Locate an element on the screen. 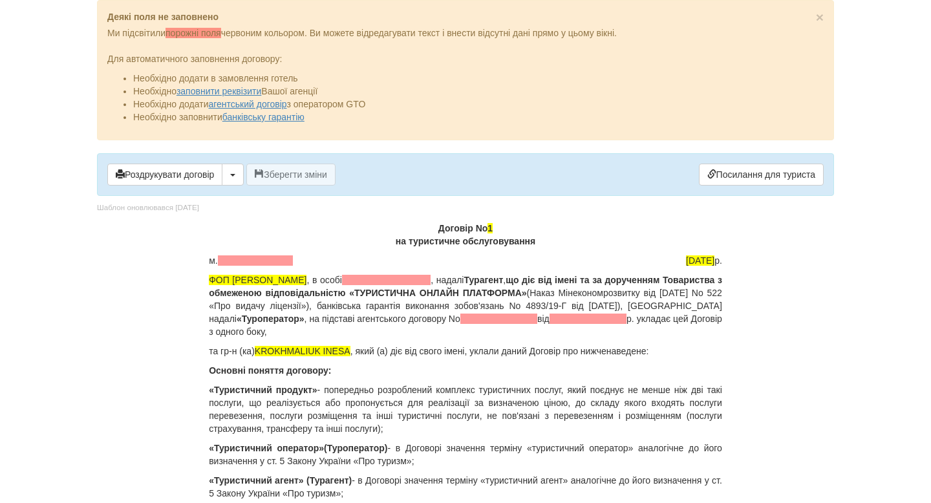 The image size is (931, 503). li: Необхідно заповнити is located at coordinates (478, 117).